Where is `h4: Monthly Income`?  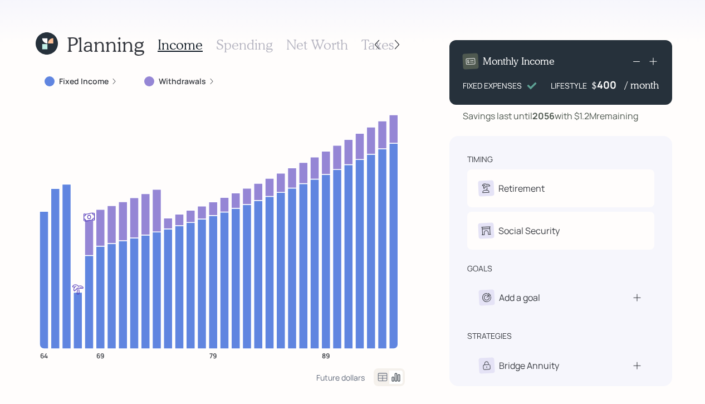 h4: Monthly Income is located at coordinates (518, 61).